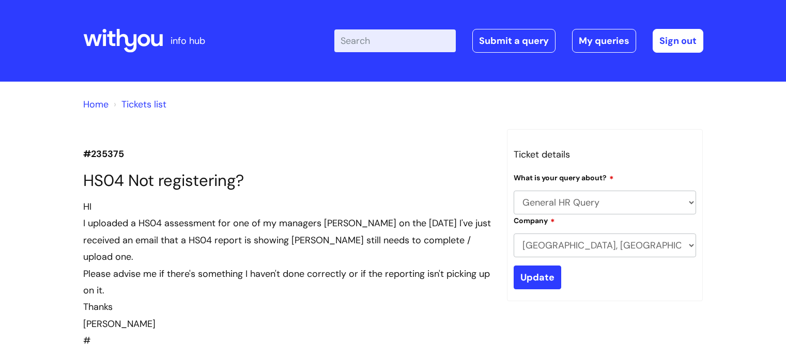 The width and height of the screenshot is (786, 359). Describe the element at coordinates (287, 307) in the screenshot. I see `div: Thanks` at that location.